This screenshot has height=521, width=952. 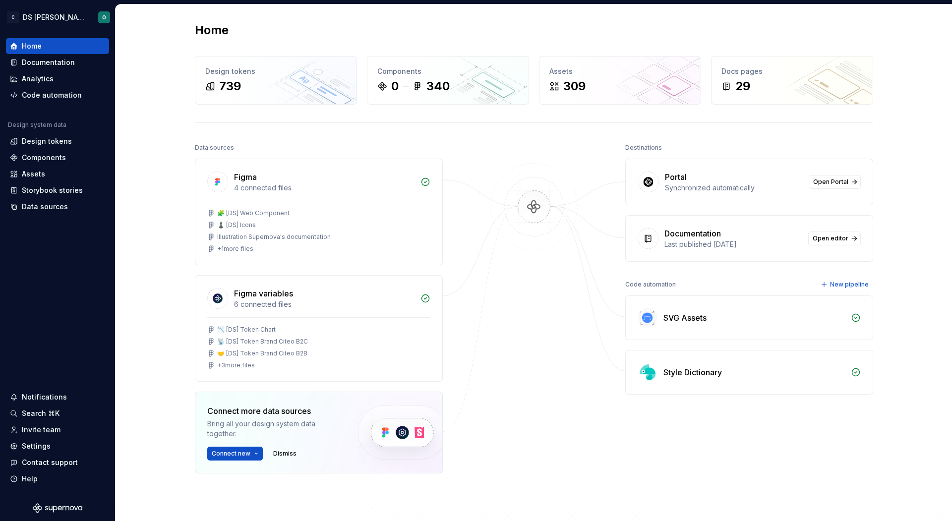 What do you see at coordinates (395, 86) in the screenshot?
I see `div: 0` at bounding box center [395, 86].